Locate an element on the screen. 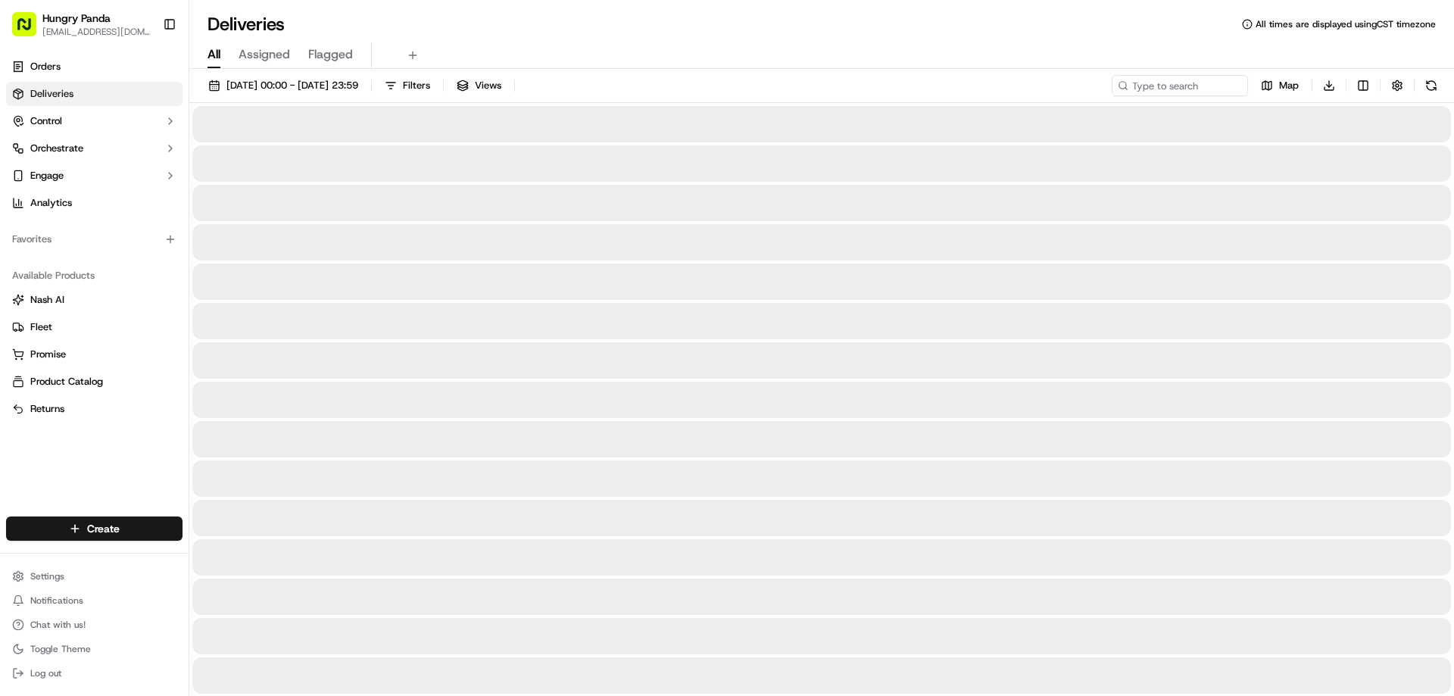 The width and height of the screenshot is (1454, 696). img: Nash is located at coordinates (30, 30).